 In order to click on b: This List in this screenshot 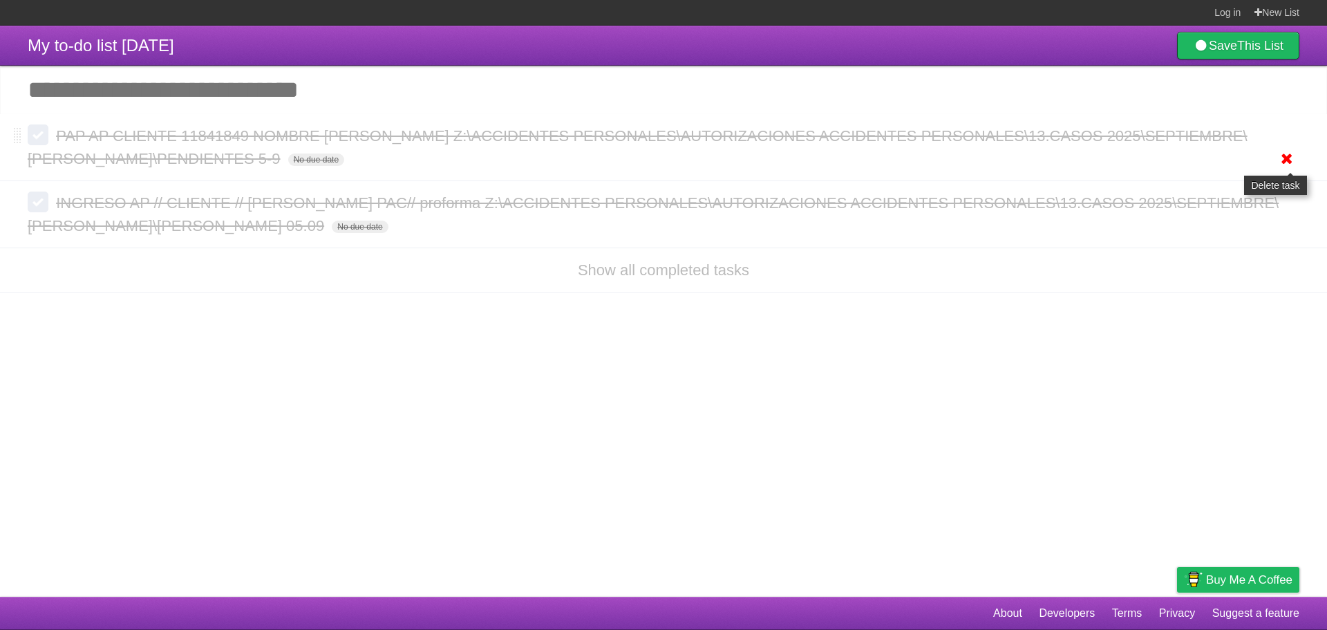, I will do `click(1260, 46)`.